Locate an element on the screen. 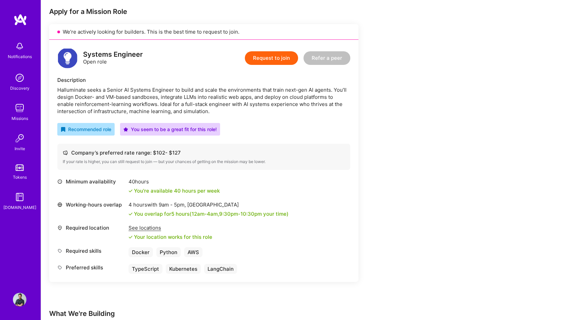 The image size is (586, 320). div: Kubernetes is located at coordinates (183, 268).